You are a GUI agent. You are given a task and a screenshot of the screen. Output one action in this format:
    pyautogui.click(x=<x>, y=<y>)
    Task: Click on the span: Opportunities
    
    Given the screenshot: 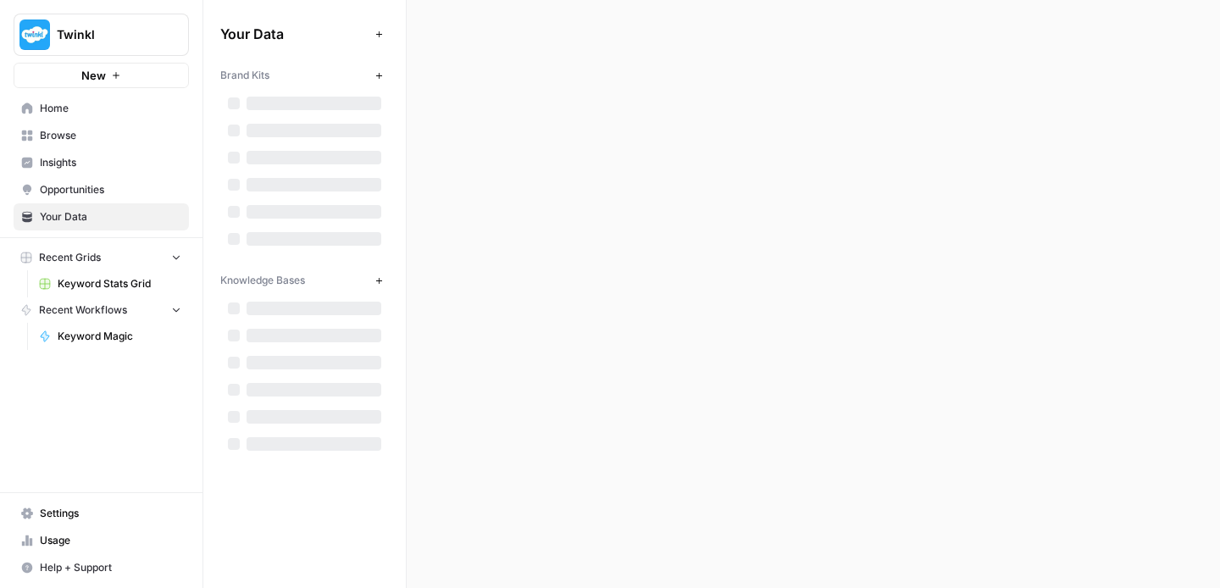 What is the action you would take?
    pyautogui.click(x=110, y=190)
    